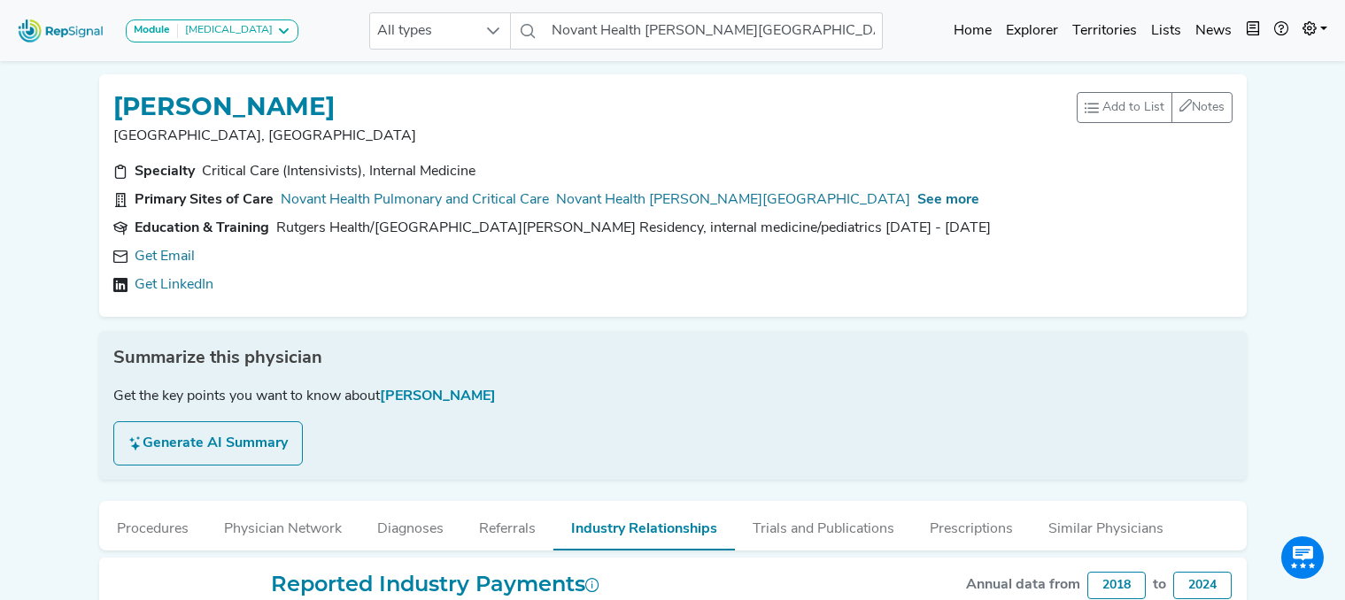  Describe the element at coordinates (1166, 31) in the screenshot. I see `a: Lists` at that location.